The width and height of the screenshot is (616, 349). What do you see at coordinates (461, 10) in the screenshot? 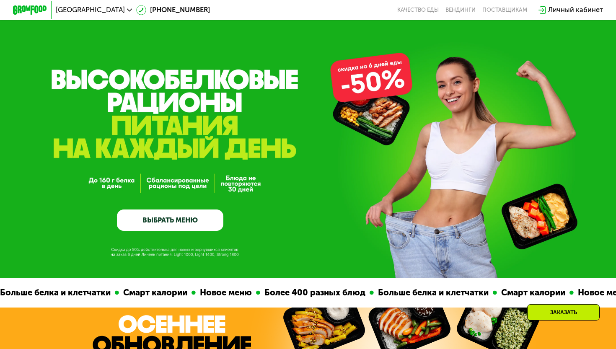
I see `a: Вендинги` at bounding box center [461, 10].